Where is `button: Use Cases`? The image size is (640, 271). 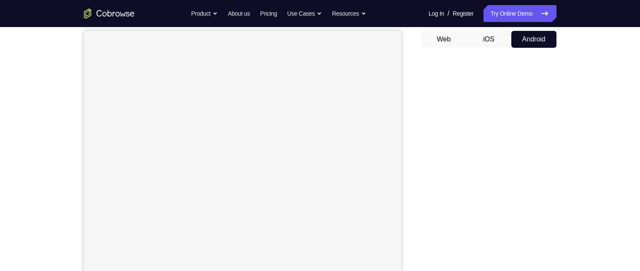 button: Use Cases is located at coordinates (305, 14).